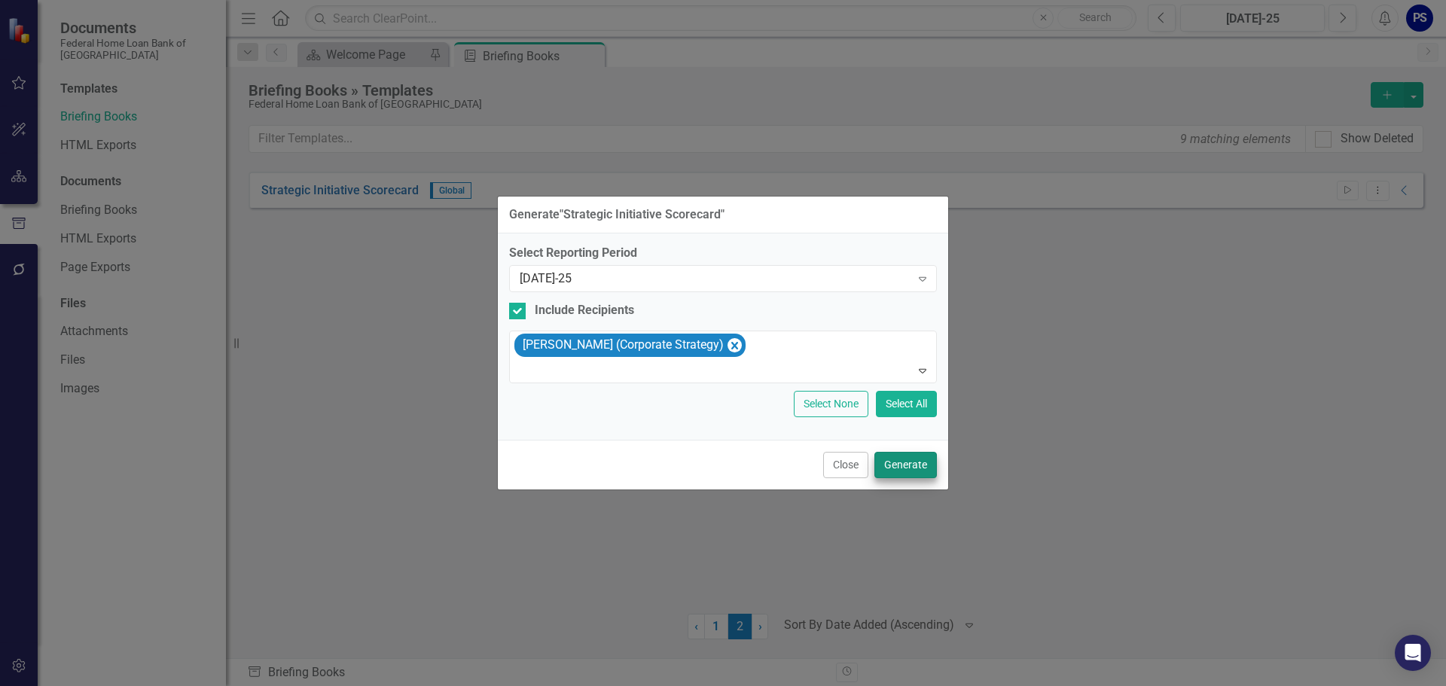  Describe the element at coordinates (585, 310) in the screenshot. I see `div: Include Recipients` at that location.